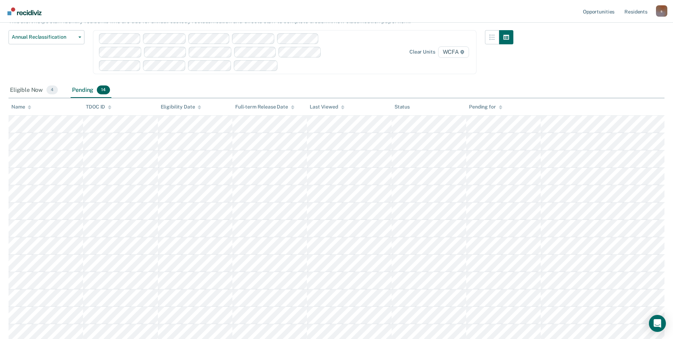 The image size is (673, 339). Describe the element at coordinates (24, 11) in the screenshot. I see `img: Recidiviz` at that location.